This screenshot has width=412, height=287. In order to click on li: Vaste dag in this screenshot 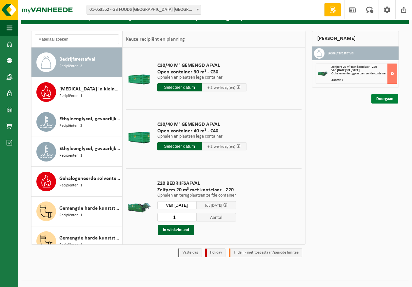, I will do `click(190, 253)`.